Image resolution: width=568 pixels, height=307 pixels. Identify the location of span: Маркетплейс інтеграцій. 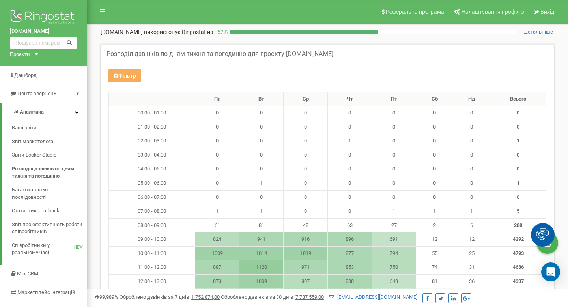
(46, 292).